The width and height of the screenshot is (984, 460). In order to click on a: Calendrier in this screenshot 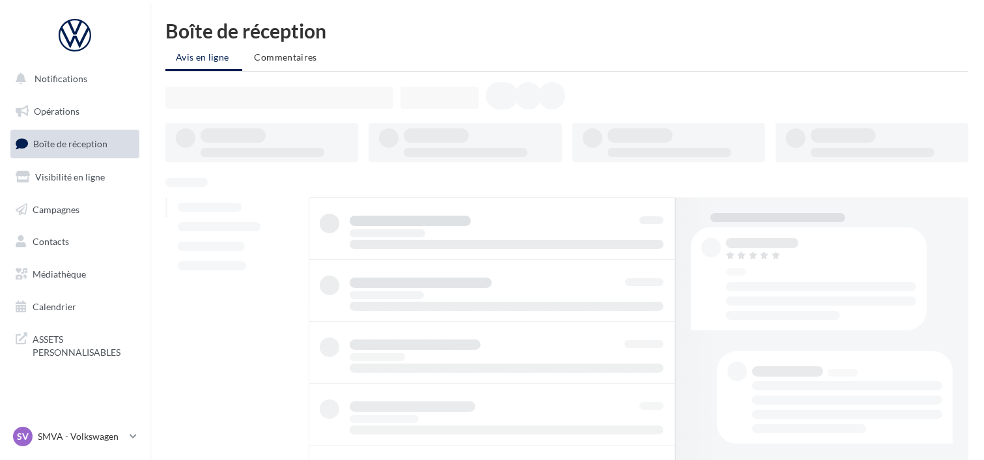, I will do `click(75, 307)`.